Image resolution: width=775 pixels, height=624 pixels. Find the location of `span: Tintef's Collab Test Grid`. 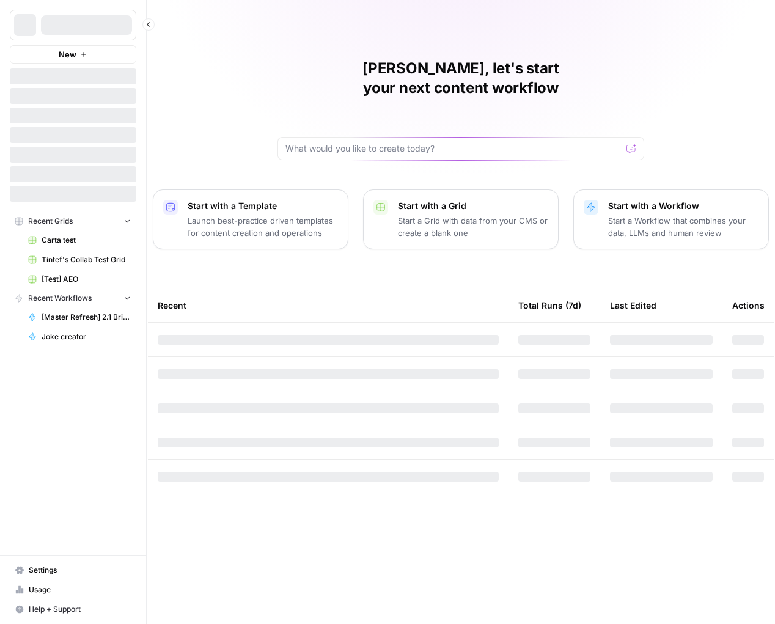

span: Tintef's Collab Test Grid is located at coordinates (86, 260).